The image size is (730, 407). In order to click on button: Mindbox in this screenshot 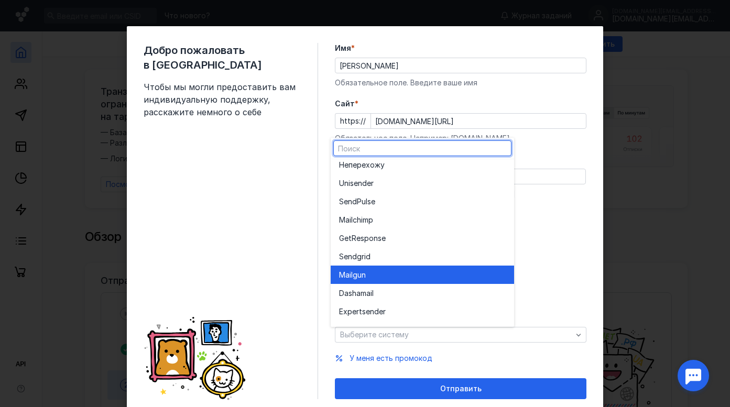, I will do `click(422, 330)`.